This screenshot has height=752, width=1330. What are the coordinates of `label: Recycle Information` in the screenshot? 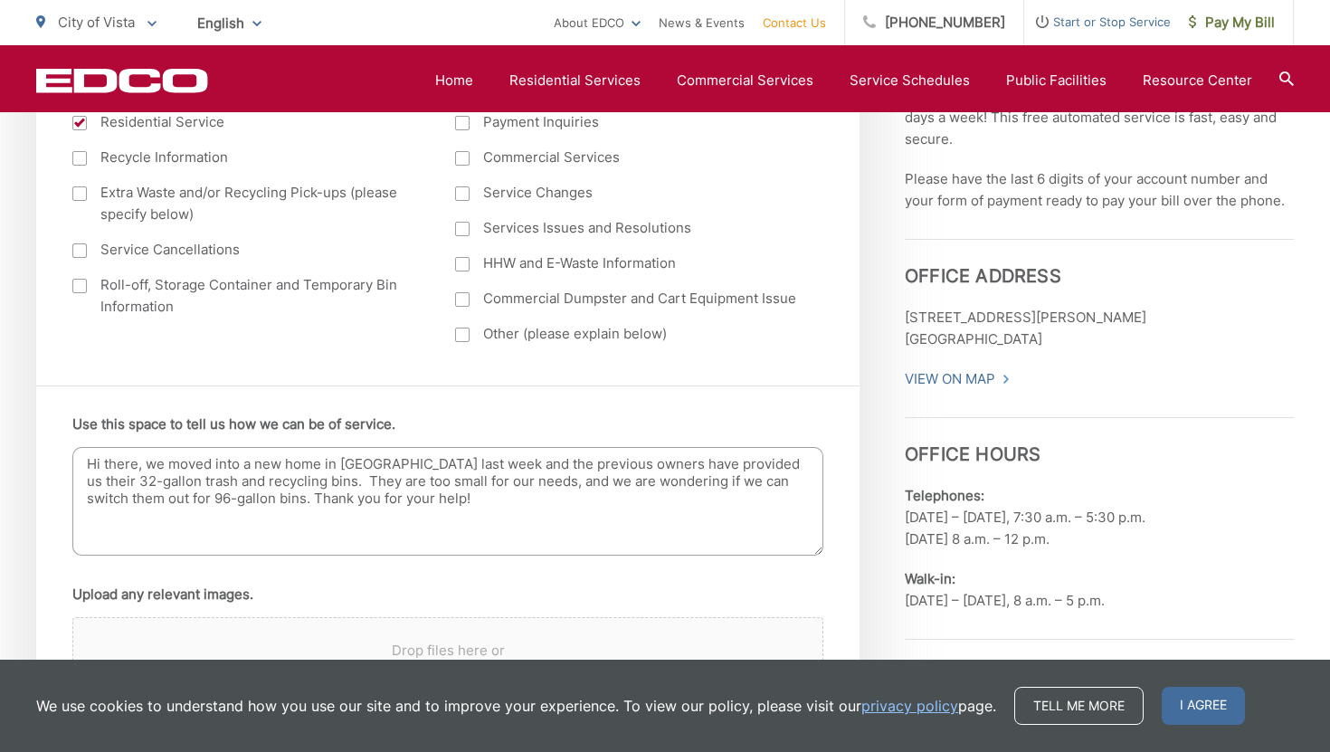 It's located at (245, 157).